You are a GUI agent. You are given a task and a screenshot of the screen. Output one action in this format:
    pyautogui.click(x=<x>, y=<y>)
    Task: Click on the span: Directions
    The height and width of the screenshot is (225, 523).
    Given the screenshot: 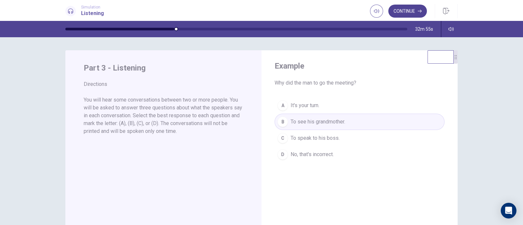 What is the action you would take?
    pyautogui.click(x=163, y=84)
    